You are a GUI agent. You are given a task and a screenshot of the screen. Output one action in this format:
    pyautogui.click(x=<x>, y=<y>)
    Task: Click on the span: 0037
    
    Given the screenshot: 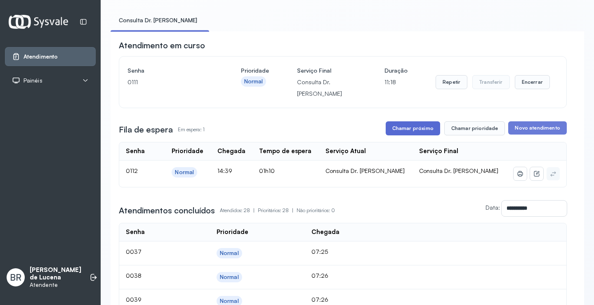 What is the action you would take?
    pyautogui.click(x=134, y=251)
    